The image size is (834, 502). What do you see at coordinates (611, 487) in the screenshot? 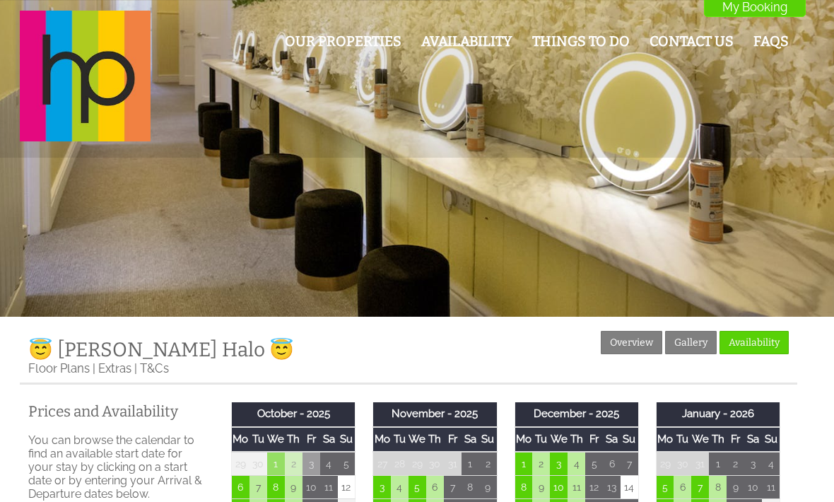
I see `td: 13` at bounding box center [611, 487].